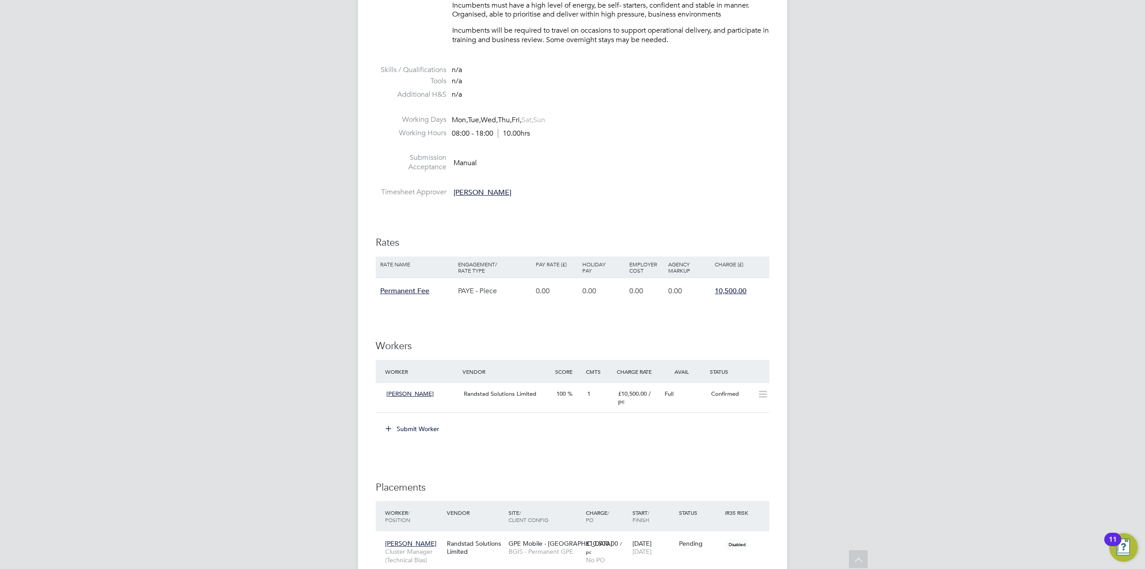  I want to click on div: Pay Rate (£), so click(557, 264).